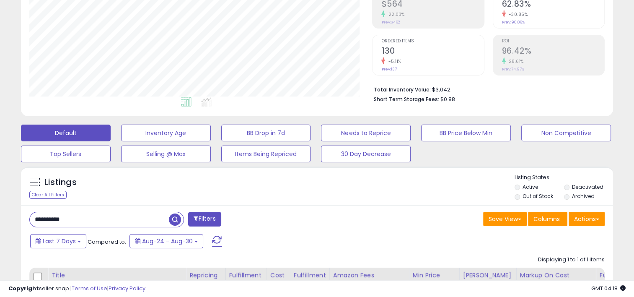 The width and height of the screenshot is (634, 297). I want to click on a: Terms of Use, so click(89, 288).